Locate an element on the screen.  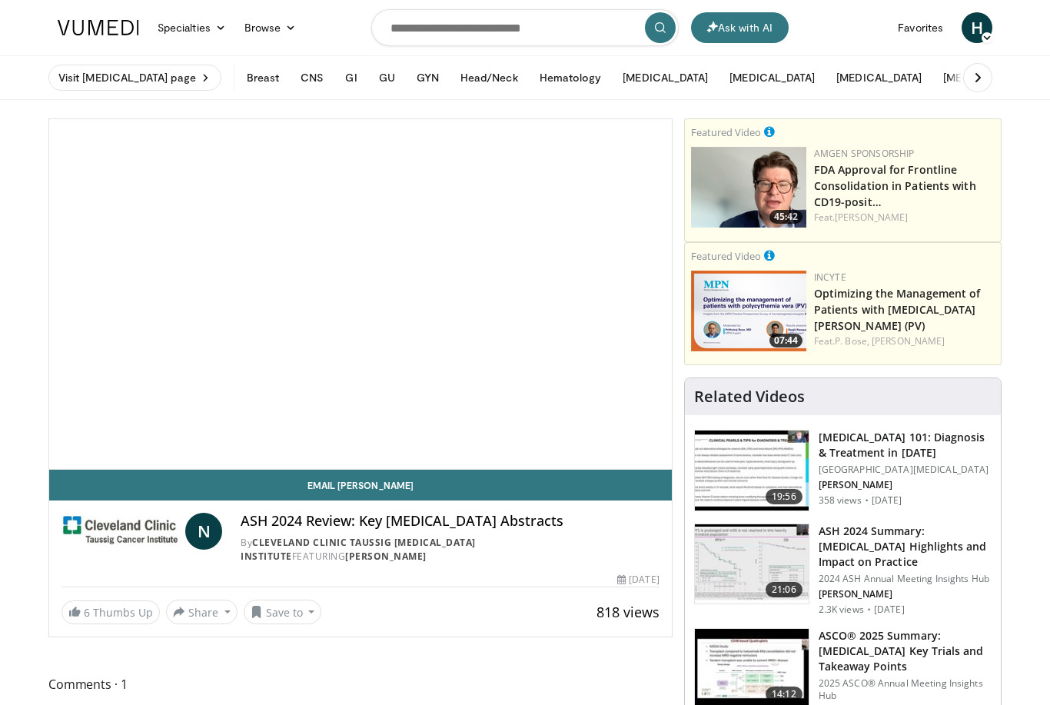
button: GU is located at coordinates (386, 78).